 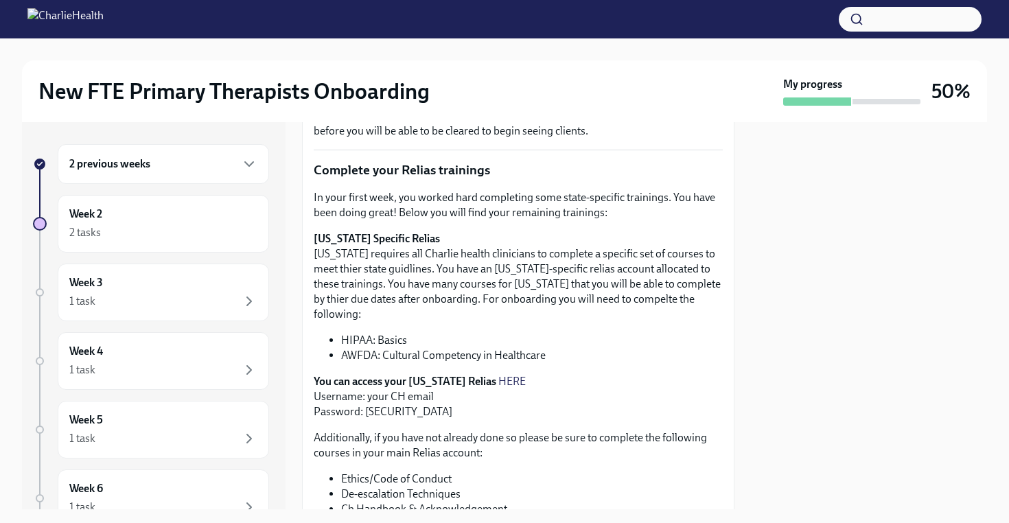 What do you see at coordinates (532, 479) in the screenshot?
I see `li: Ethics/Code of Conduct` at bounding box center [532, 479].